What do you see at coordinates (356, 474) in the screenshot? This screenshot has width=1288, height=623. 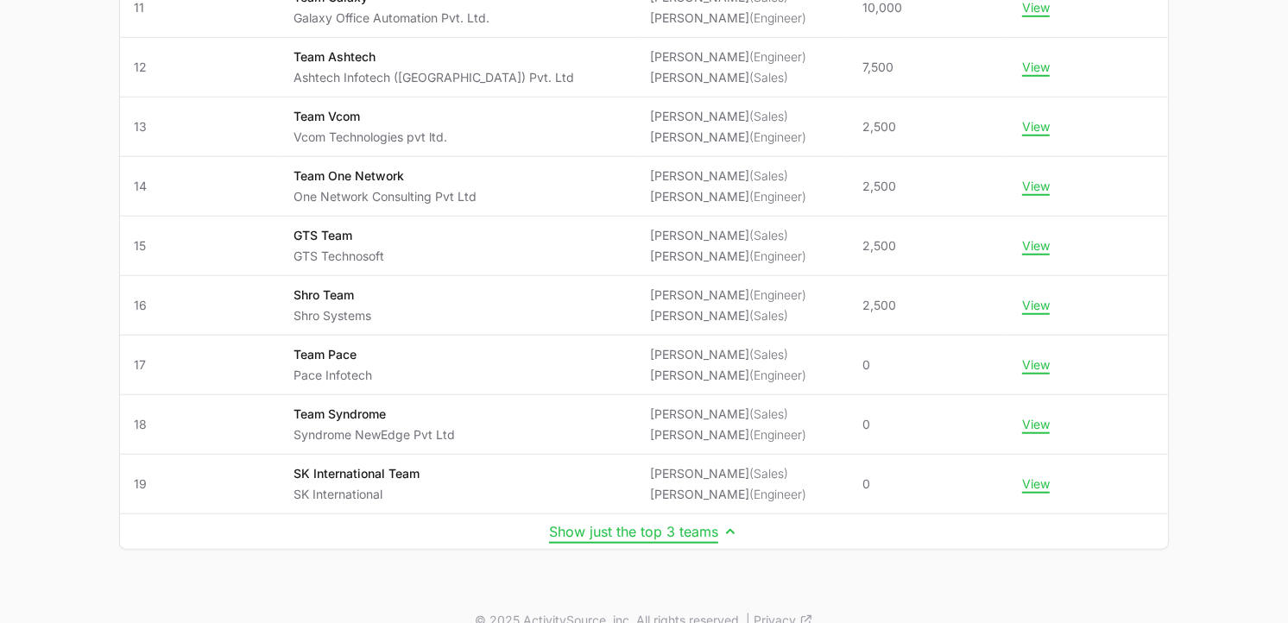 I see `p: SK International Team` at bounding box center [356, 474].